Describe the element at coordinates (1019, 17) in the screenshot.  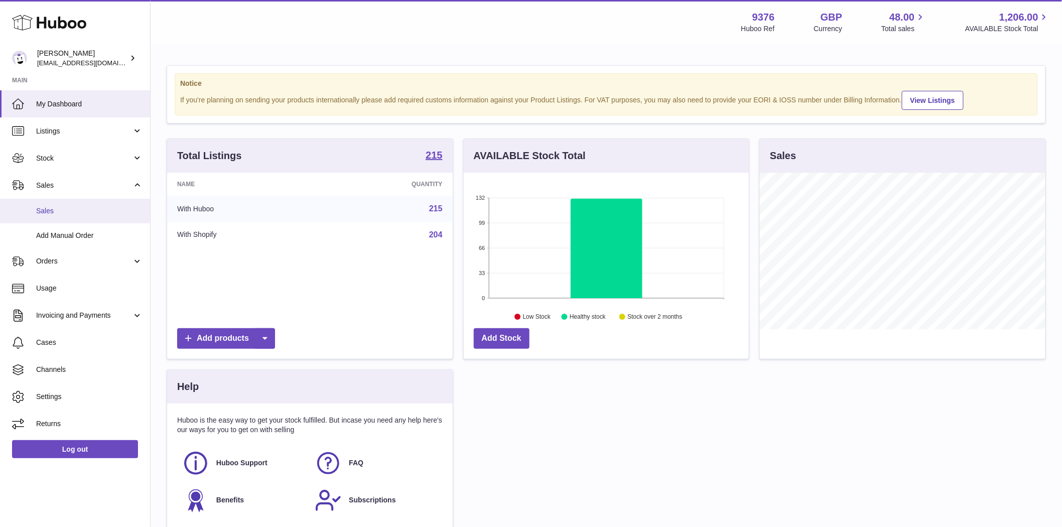
I see `span: 1,206.00` at that location.